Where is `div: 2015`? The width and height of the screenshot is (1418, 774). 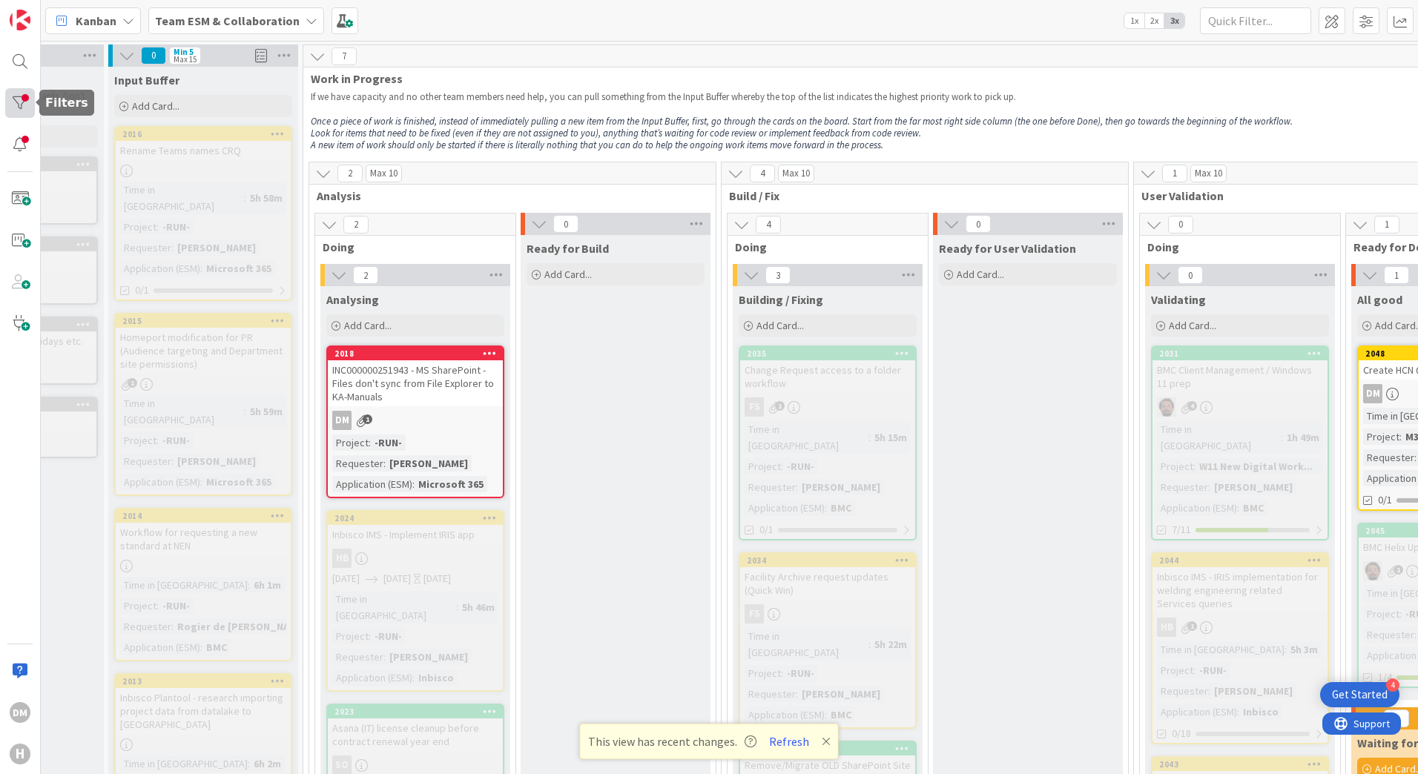 div: 2015 is located at coordinates (203, 321).